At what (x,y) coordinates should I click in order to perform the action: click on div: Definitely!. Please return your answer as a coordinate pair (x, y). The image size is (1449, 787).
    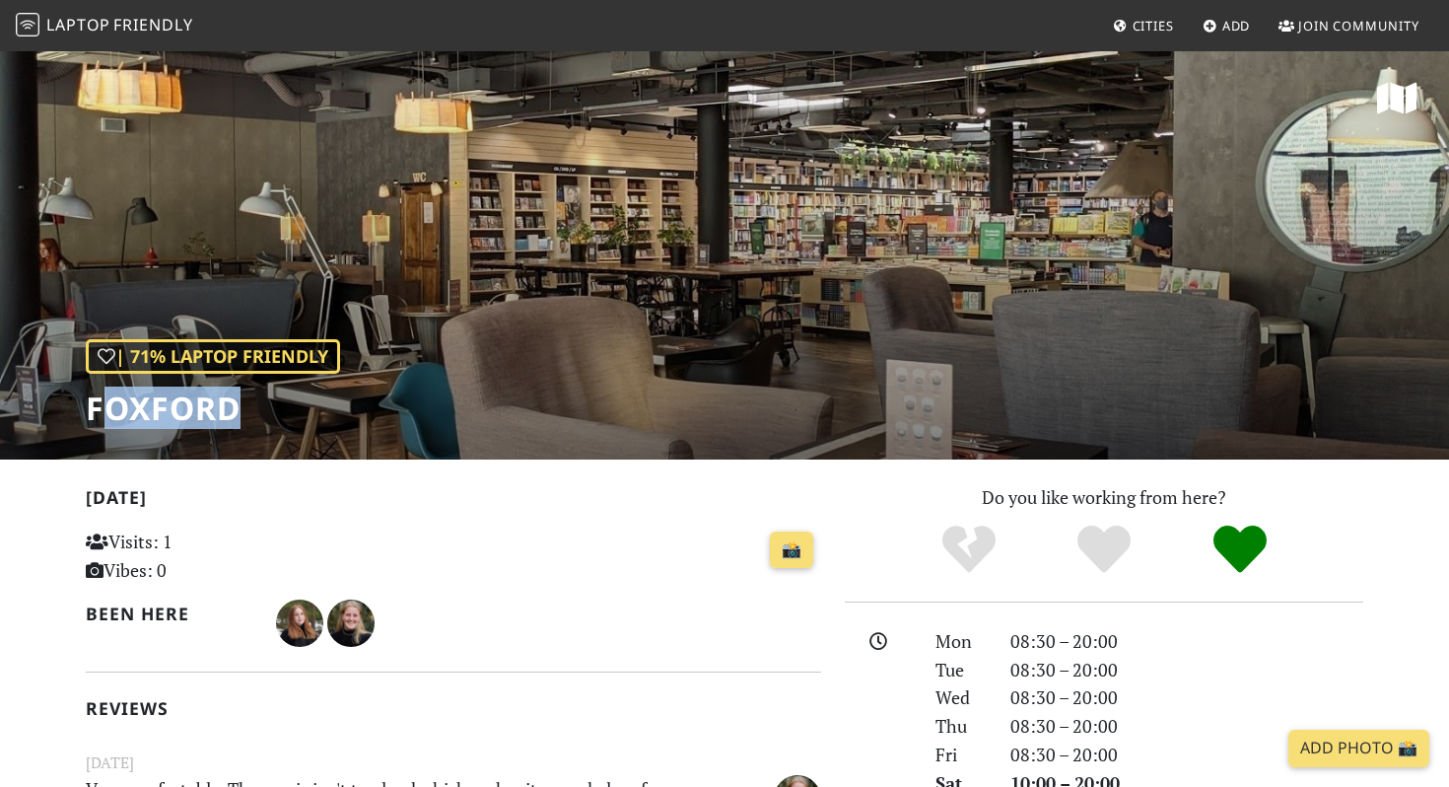
    Looking at the image, I should click on (1240, 549).